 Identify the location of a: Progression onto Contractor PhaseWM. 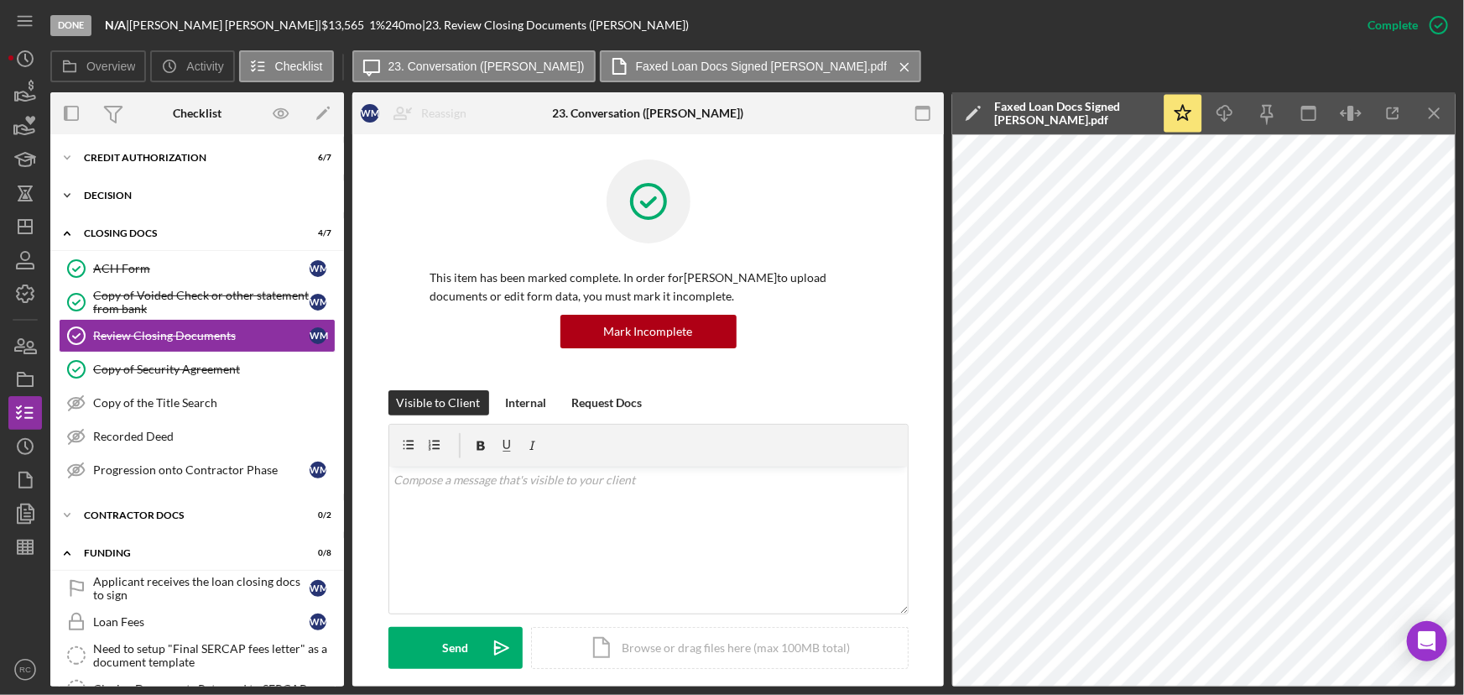
(197, 470).